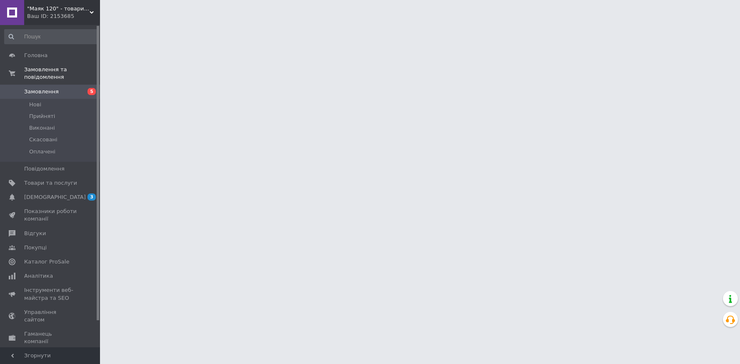  Describe the element at coordinates (51, 37) in the screenshot. I see `input: Пошук` at that location.